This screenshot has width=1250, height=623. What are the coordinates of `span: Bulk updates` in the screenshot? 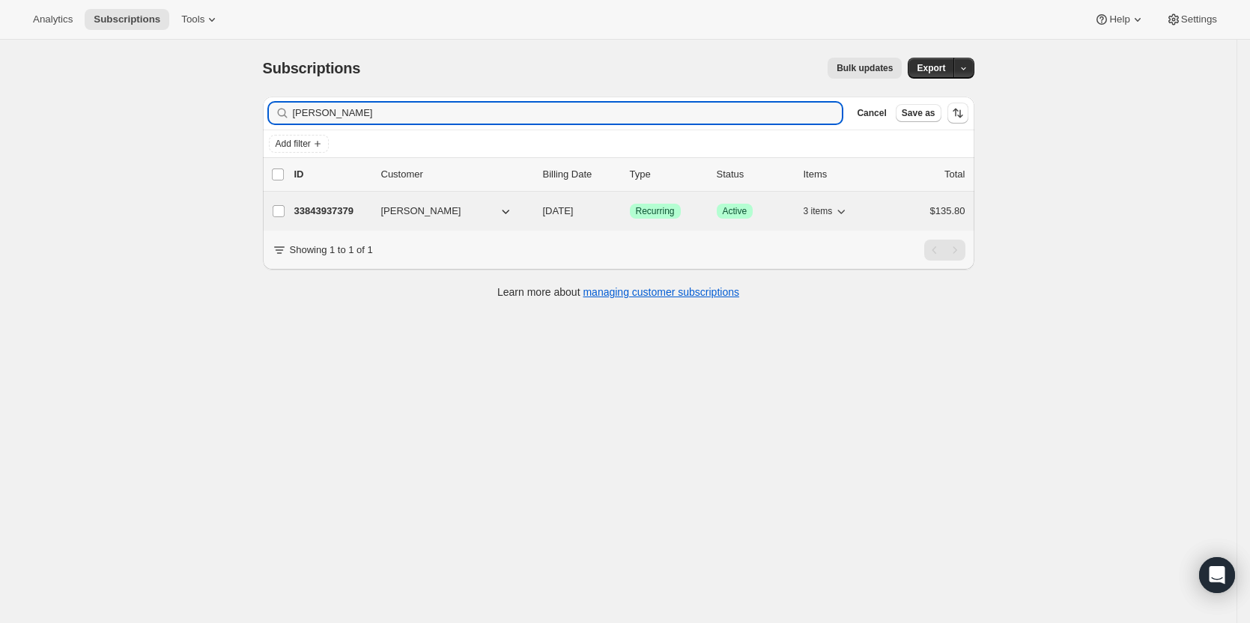 It's located at (864, 68).